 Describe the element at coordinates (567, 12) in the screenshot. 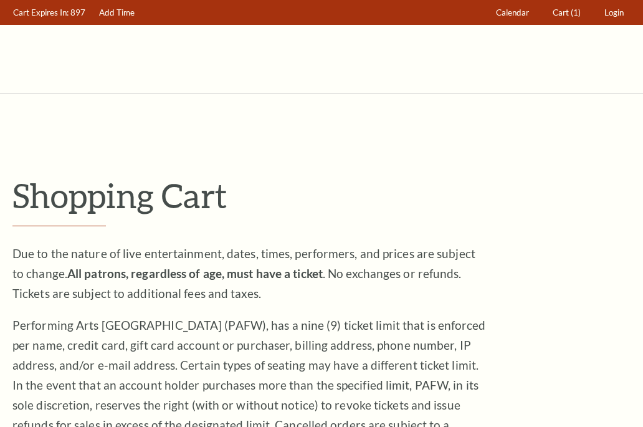

I see `a: Cart (1)` at that location.